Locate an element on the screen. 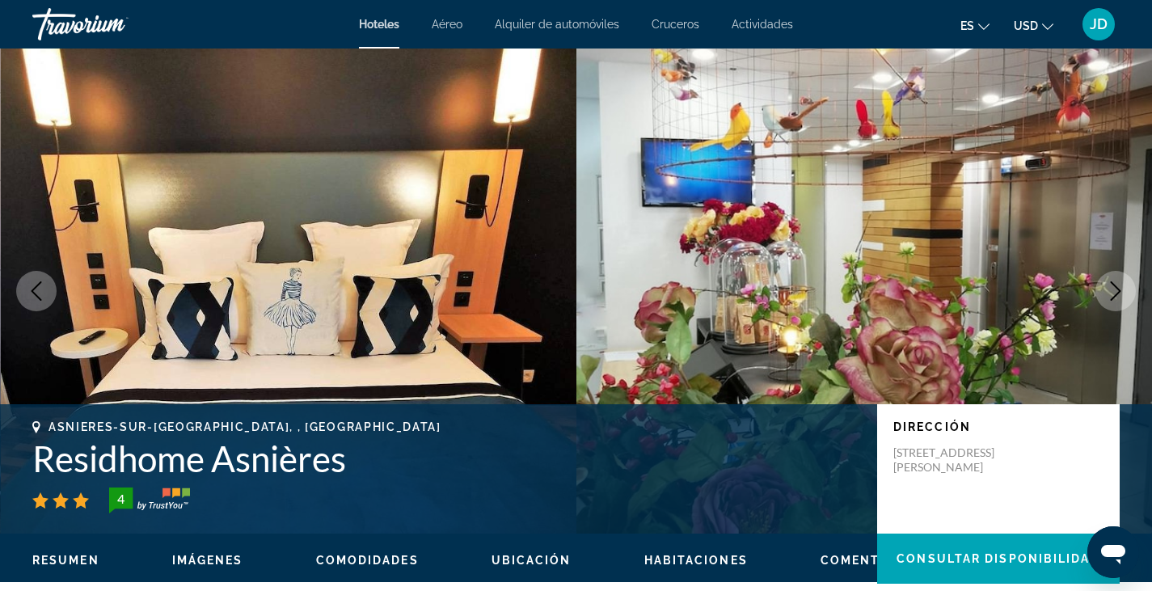 The width and height of the screenshot is (1152, 591). span: USD is located at coordinates (1026, 26).